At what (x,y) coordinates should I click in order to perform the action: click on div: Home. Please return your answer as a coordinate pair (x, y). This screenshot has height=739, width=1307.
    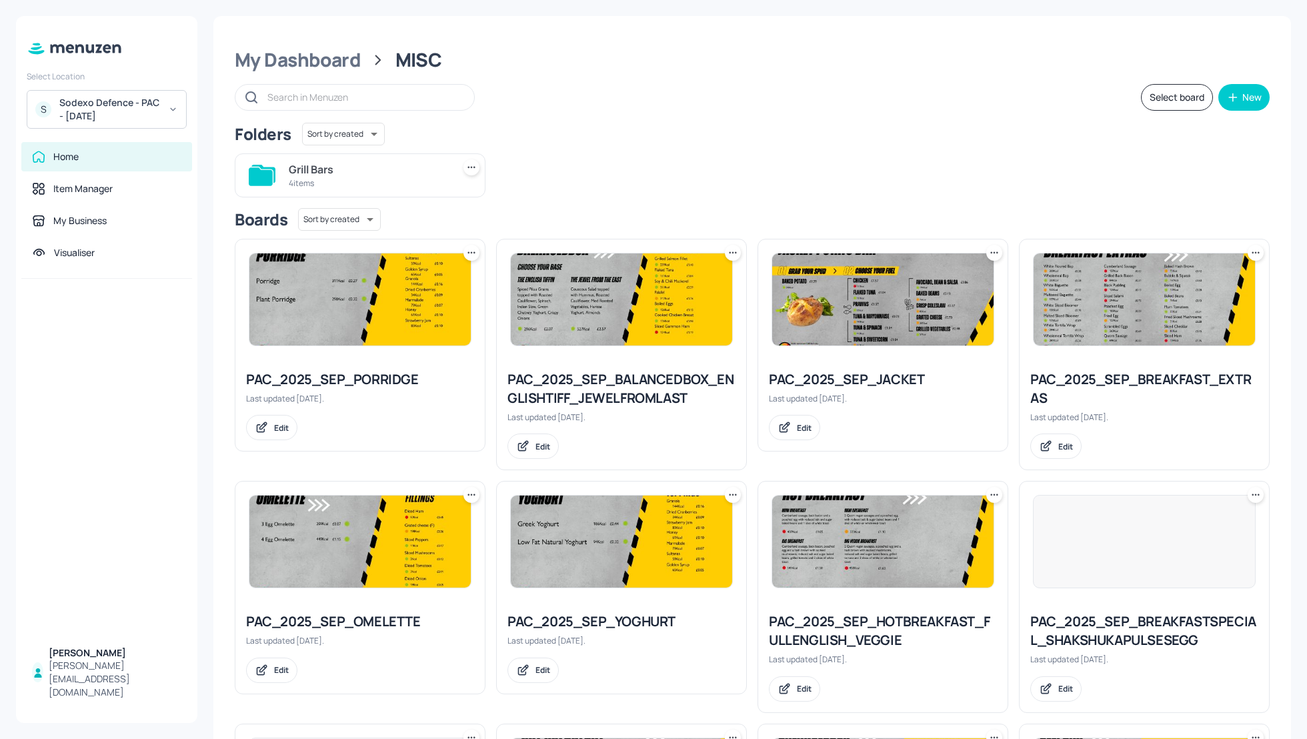
    Looking at the image, I should click on (66, 157).